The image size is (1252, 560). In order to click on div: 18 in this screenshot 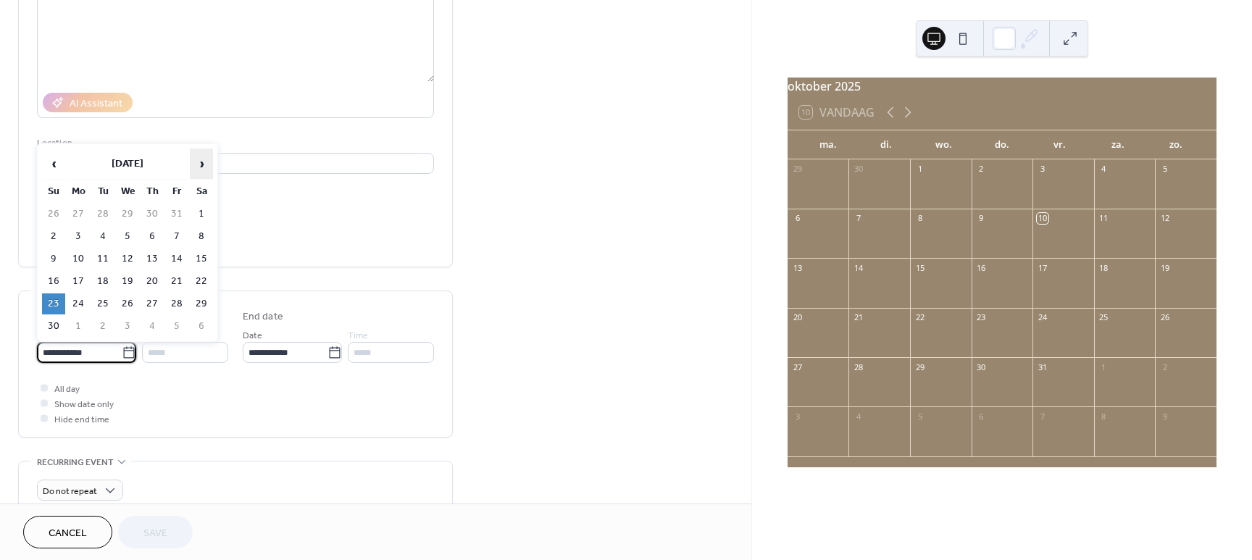, I will do `click(1103, 267)`.